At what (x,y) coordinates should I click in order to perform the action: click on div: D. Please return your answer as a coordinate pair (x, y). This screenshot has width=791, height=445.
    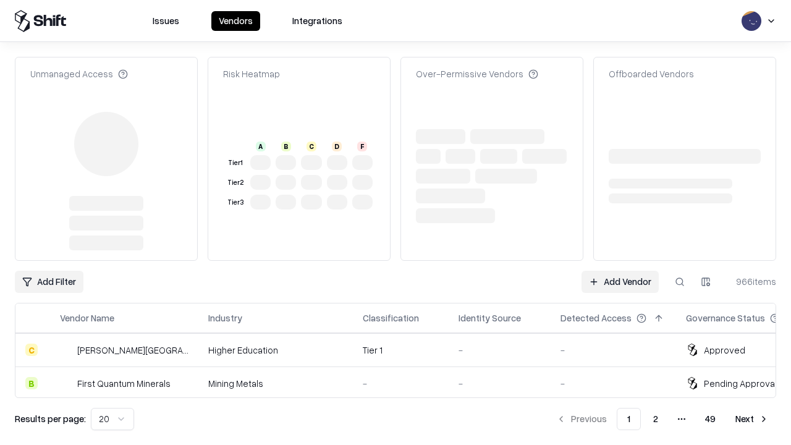
    Looking at the image, I should click on (337, 146).